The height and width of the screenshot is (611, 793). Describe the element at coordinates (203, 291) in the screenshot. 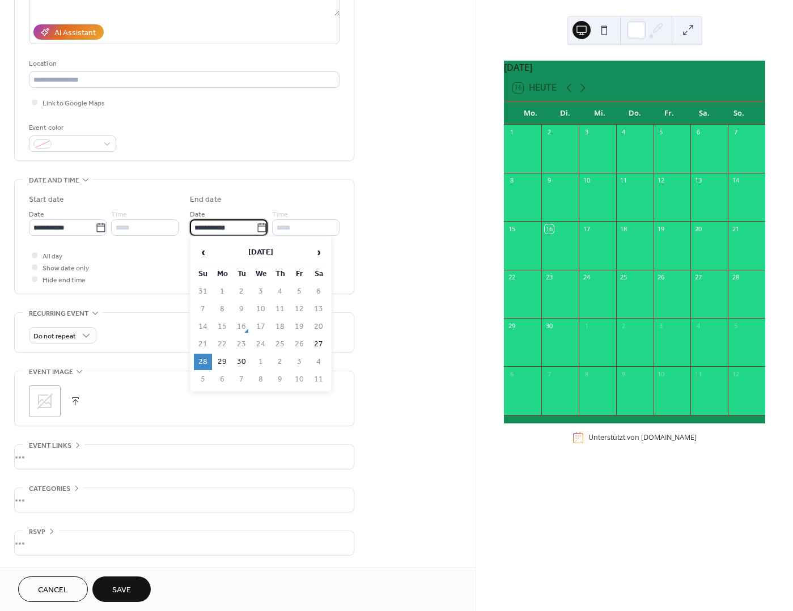

I see `td: 31` at that location.